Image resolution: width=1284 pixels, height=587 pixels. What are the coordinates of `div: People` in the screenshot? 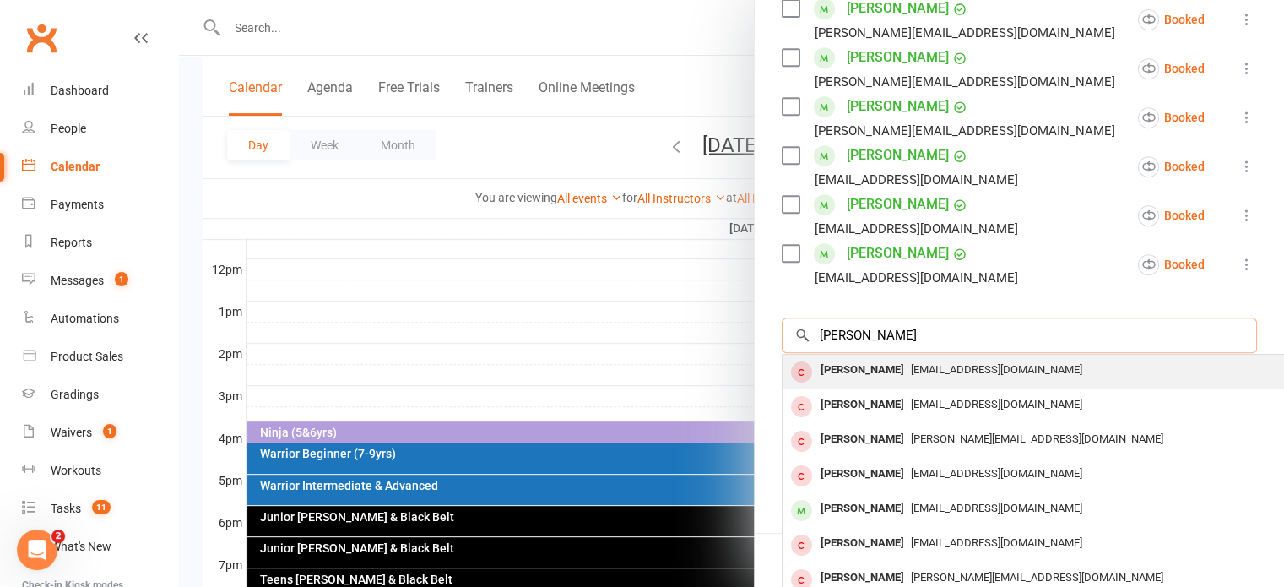 It's located at (68, 128).